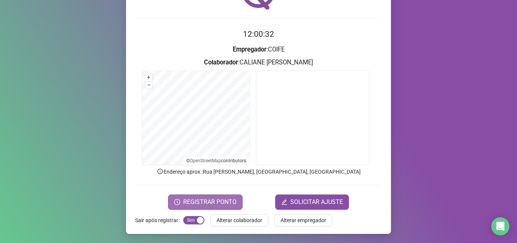  What do you see at coordinates (177, 202) in the screenshot?
I see `span: clock-circle` at bounding box center [177, 202].